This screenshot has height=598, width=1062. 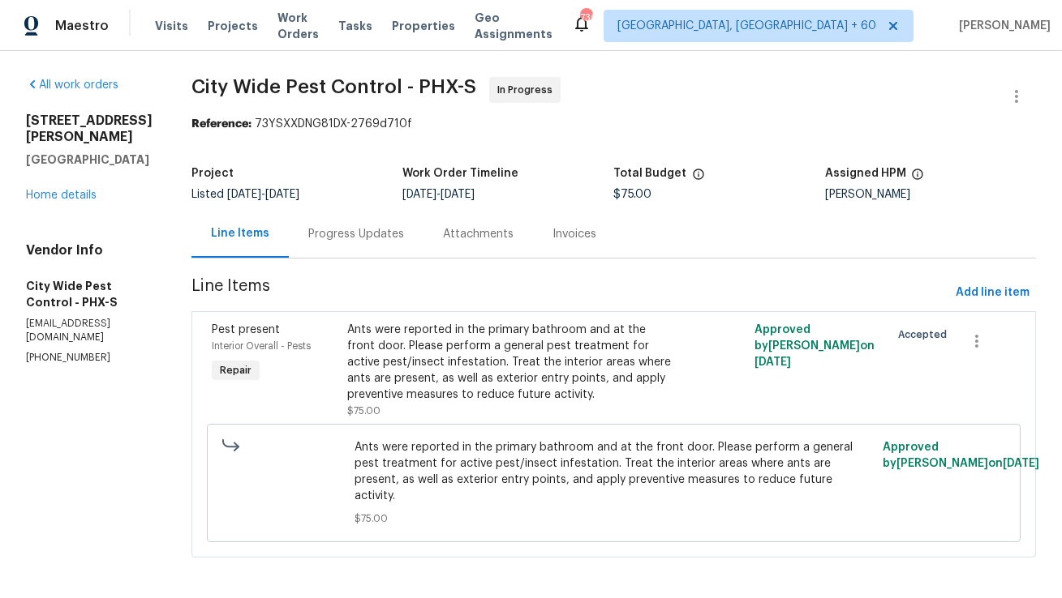 What do you see at coordinates (261, 346) in the screenshot?
I see `span: Interior Overall - Pests` at bounding box center [261, 346].